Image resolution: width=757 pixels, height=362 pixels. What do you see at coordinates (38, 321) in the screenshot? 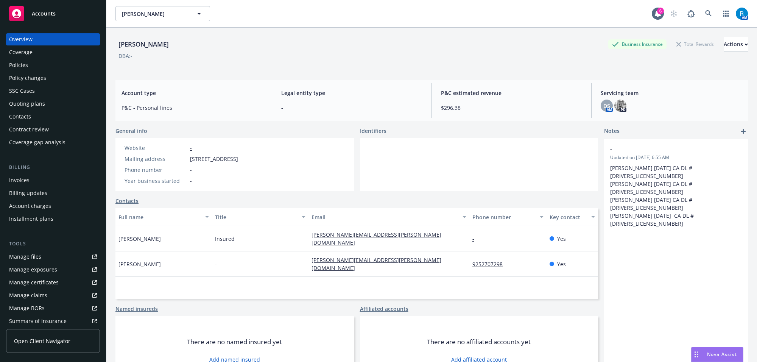
I see `div: Summary of insurance` at bounding box center [38, 321].